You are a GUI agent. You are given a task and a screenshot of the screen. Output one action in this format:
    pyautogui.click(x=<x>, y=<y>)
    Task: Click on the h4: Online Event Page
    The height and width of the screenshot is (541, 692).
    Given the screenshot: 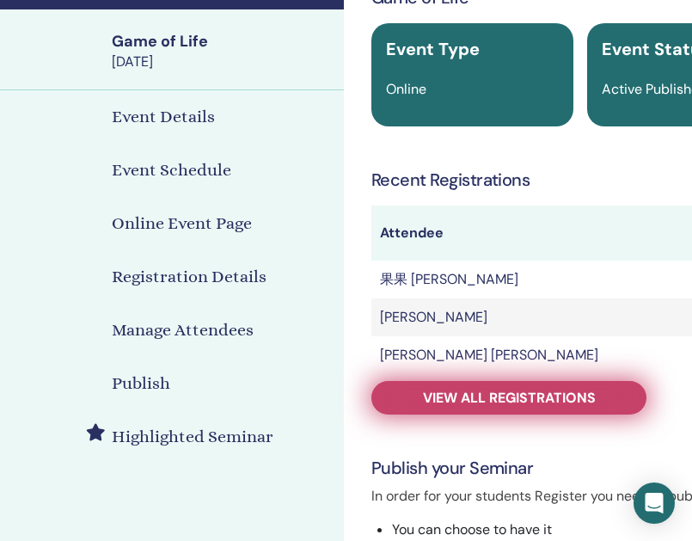 What is the action you would take?
    pyautogui.click(x=181, y=224)
    